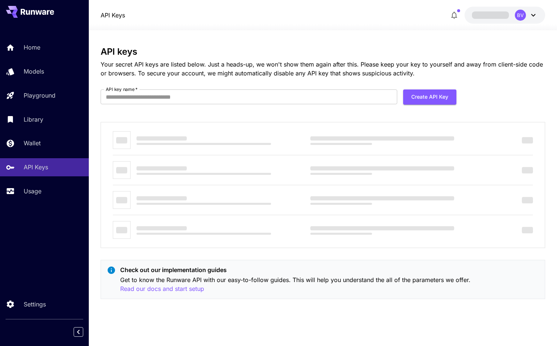  What do you see at coordinates (40, 95) in the screenshot?
I see `p: Playground` at bounding box center [40, 95].